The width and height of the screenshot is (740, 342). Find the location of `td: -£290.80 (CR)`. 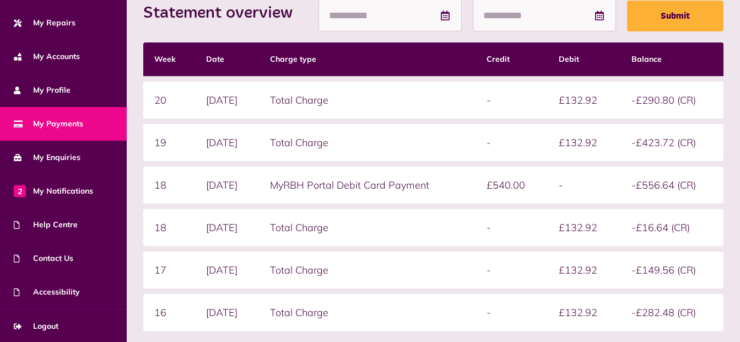

td: -£290.80 (CR) is located at coordinates (672, 100).